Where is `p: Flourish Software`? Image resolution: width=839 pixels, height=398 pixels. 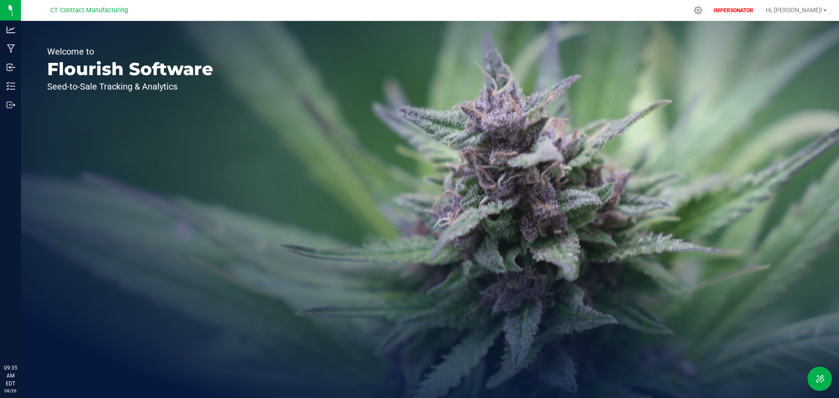
p: Flourish Software is located at coordinates (130, 69).